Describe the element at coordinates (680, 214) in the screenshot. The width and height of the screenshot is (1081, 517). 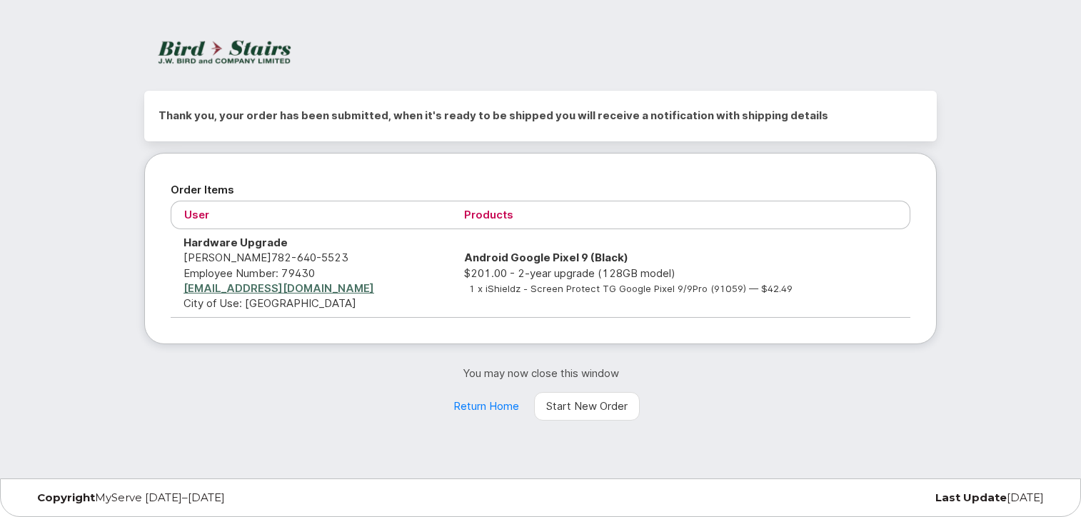
I see `th: Products` at that location.